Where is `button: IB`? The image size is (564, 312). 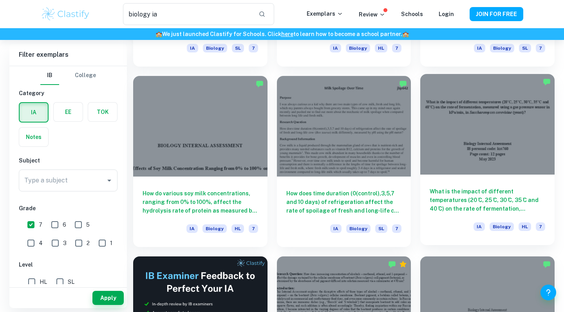 button: IB is located at coordinates (50, 76).